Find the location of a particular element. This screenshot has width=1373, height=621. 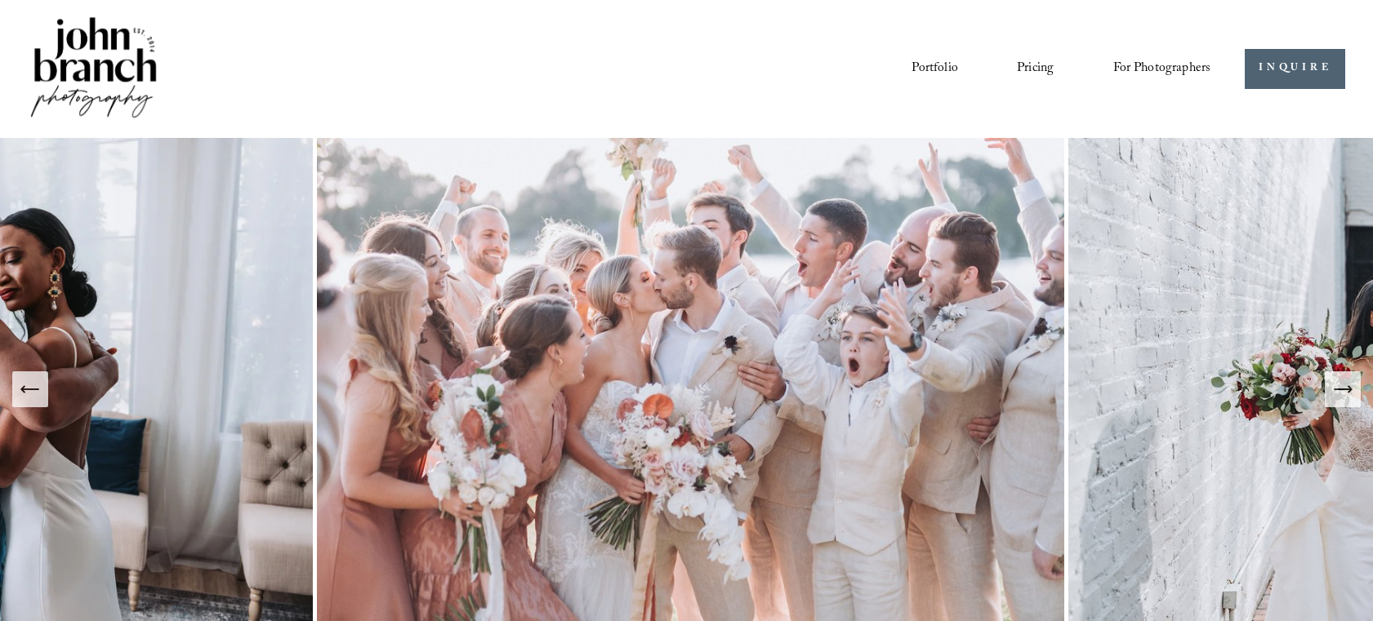

a: Pricing is located at coordinates (1035, 69).